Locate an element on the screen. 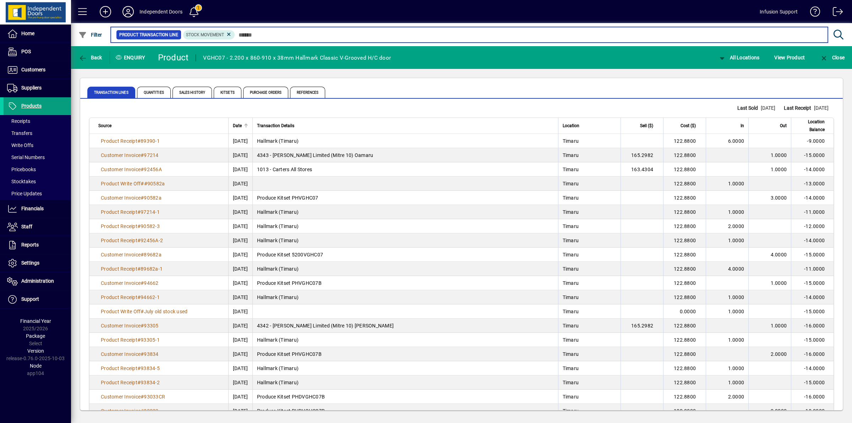  mat-chip: Product Transaction Type: Stock movement is located at coordinates (209, 35).